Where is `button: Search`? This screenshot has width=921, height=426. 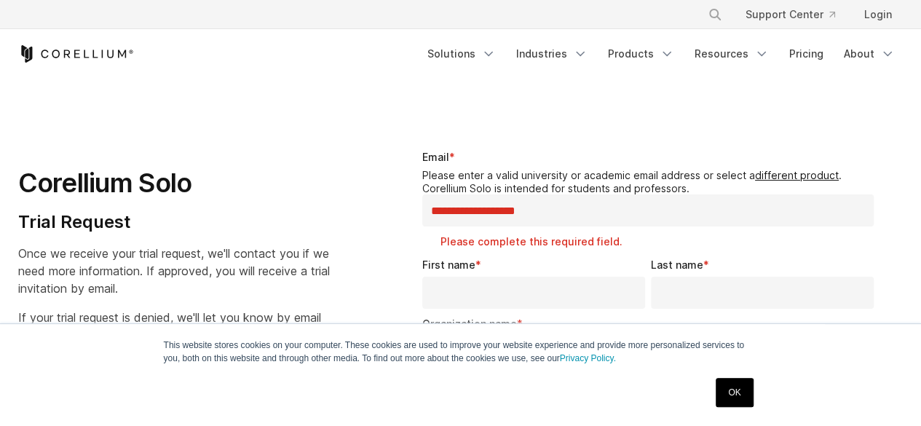 button: Search is located at coordinates (715, 15).